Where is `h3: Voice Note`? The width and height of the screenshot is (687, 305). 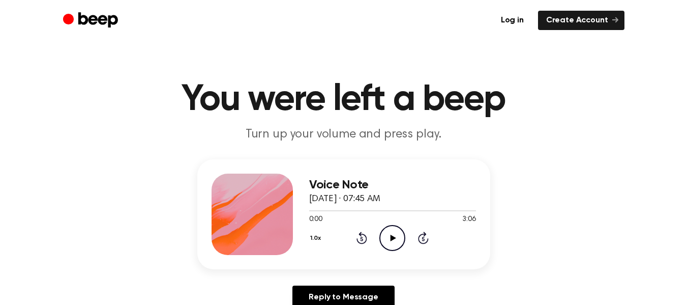
h3: Voice Note is located at coordinates (393, 185).